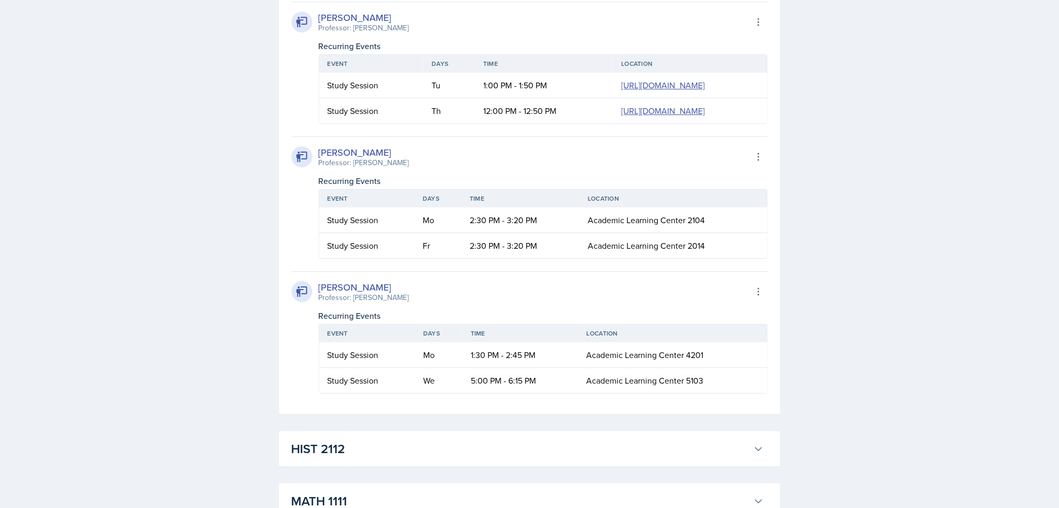 The height and width of the screenshot is (508, 1059). I want to click on td: 1:00 PM - 1:50 PM, so click(544, 85).